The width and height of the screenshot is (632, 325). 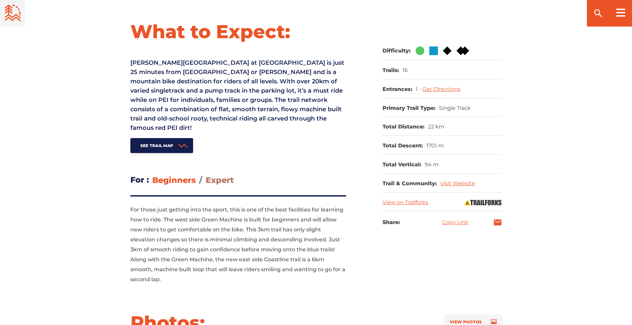 I want to click on dt: Trails:, so click(x=391, y=70).